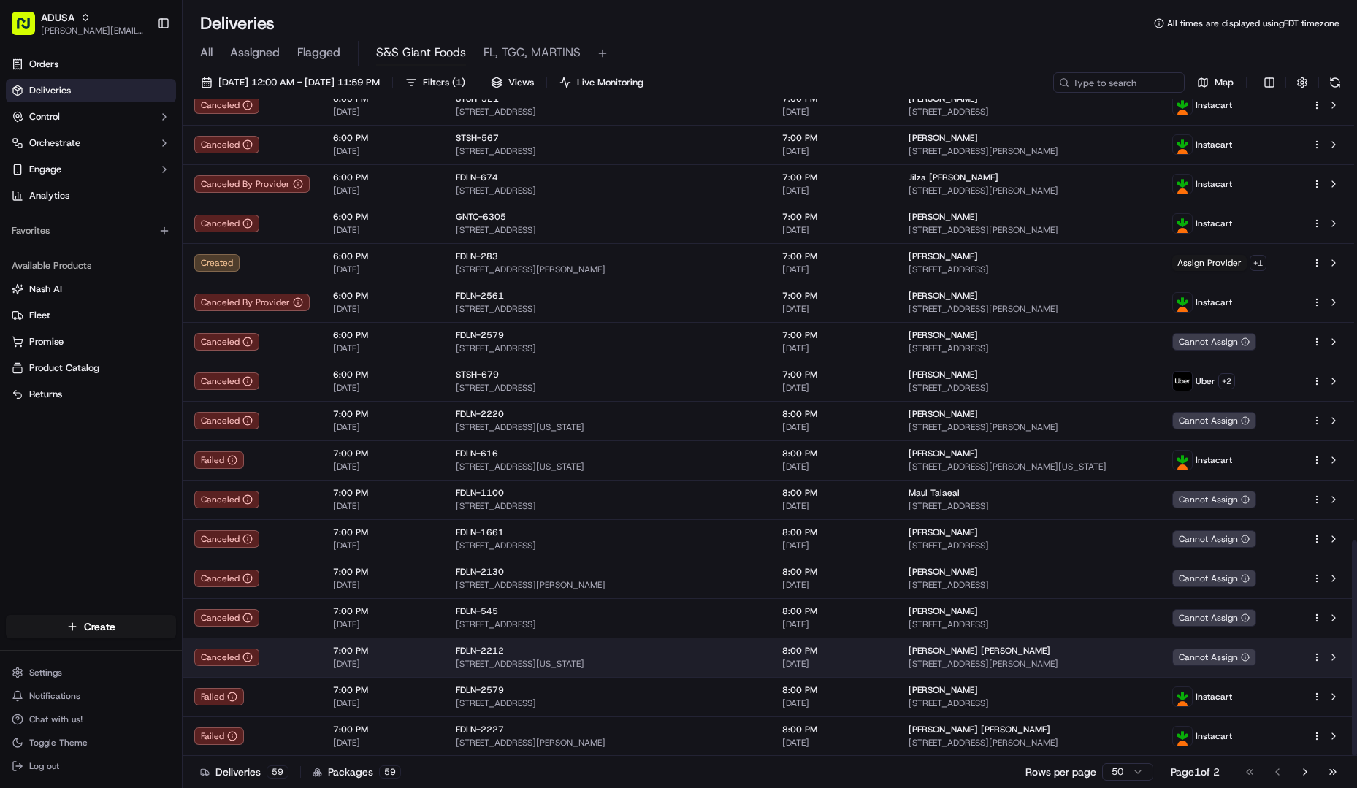 The width and height of the screenshot is (1357, 788). I want to click on button: Map, so click(1215, 83).